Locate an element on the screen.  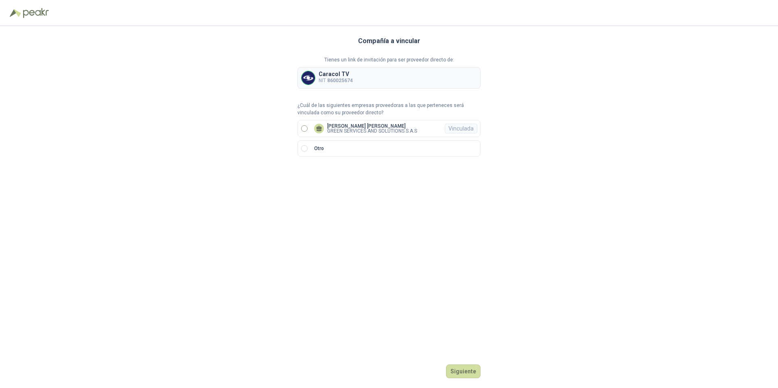
b: 860025674 is located at coordinates (340, 81).